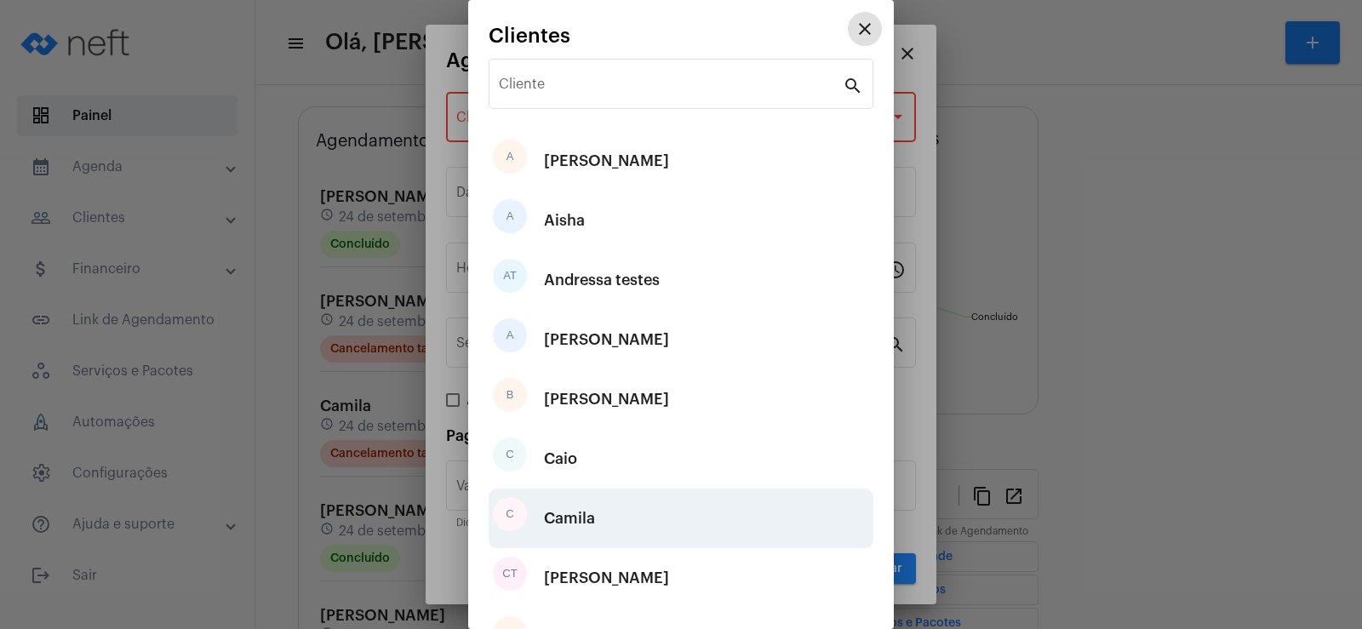 This screenshot has width=1362, height=629. What do you see at coordinates (853, 85) in the screenshot?
I see `mat-icon: search` at bounding box center [853, 85].